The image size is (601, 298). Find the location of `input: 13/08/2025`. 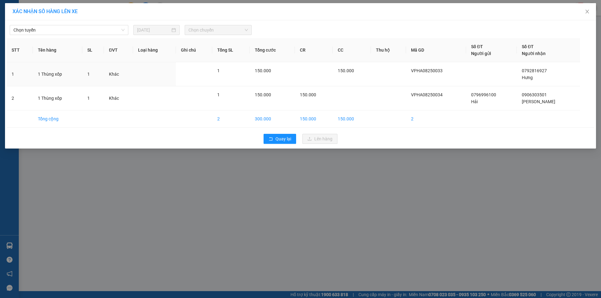

input: 13/08/2025 is located at coordinates (154, 30).